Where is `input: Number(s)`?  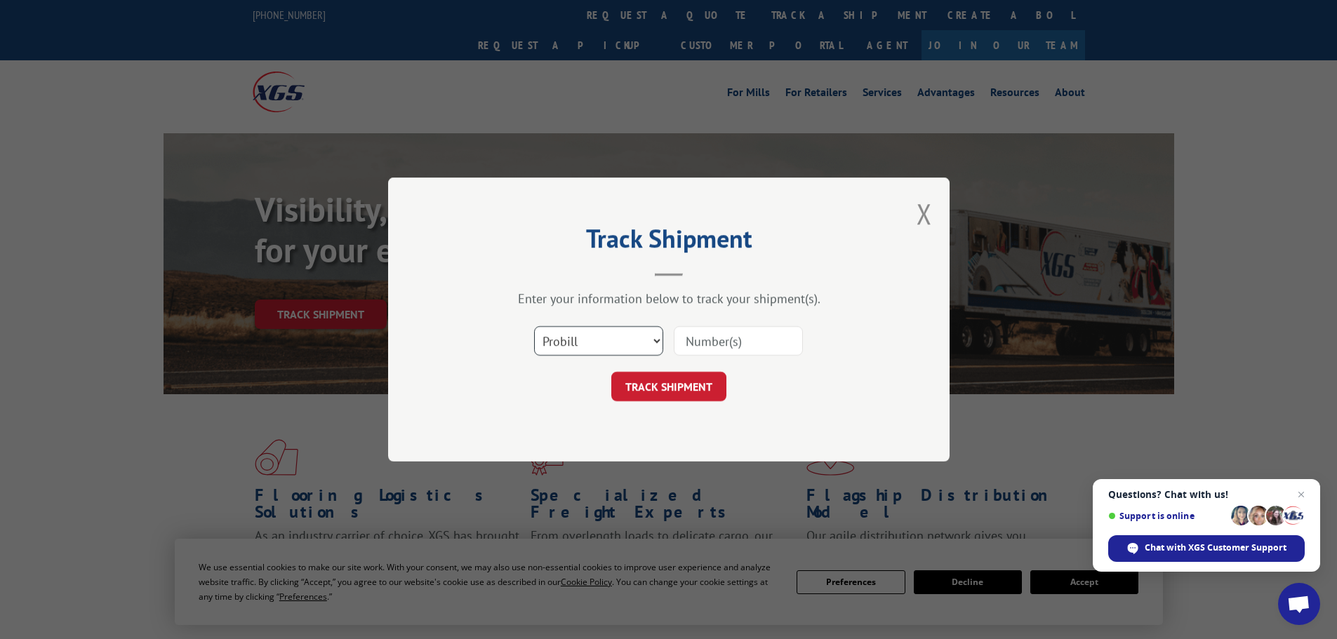 input: Number(s) is located at coordinates (738, 341).